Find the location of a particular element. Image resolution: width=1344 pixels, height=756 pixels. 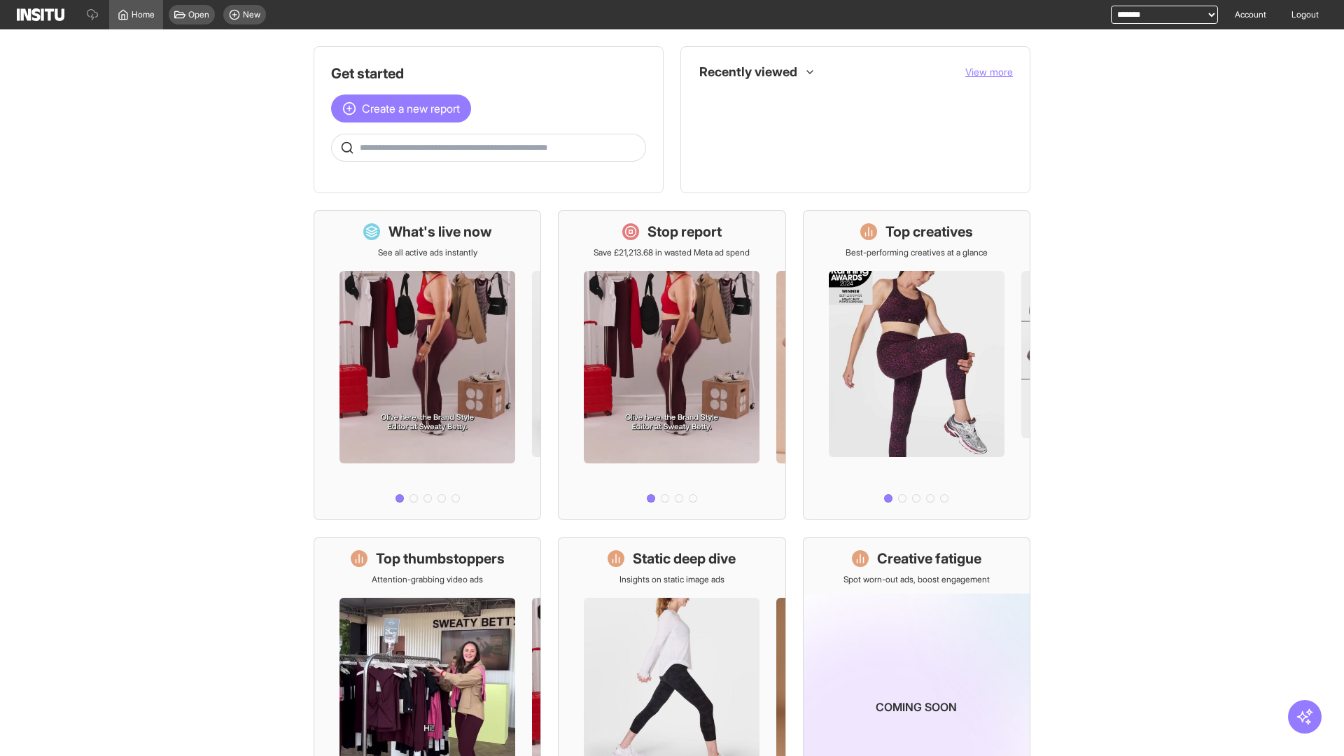

h1: Get started is located at coordinates (489, 74).